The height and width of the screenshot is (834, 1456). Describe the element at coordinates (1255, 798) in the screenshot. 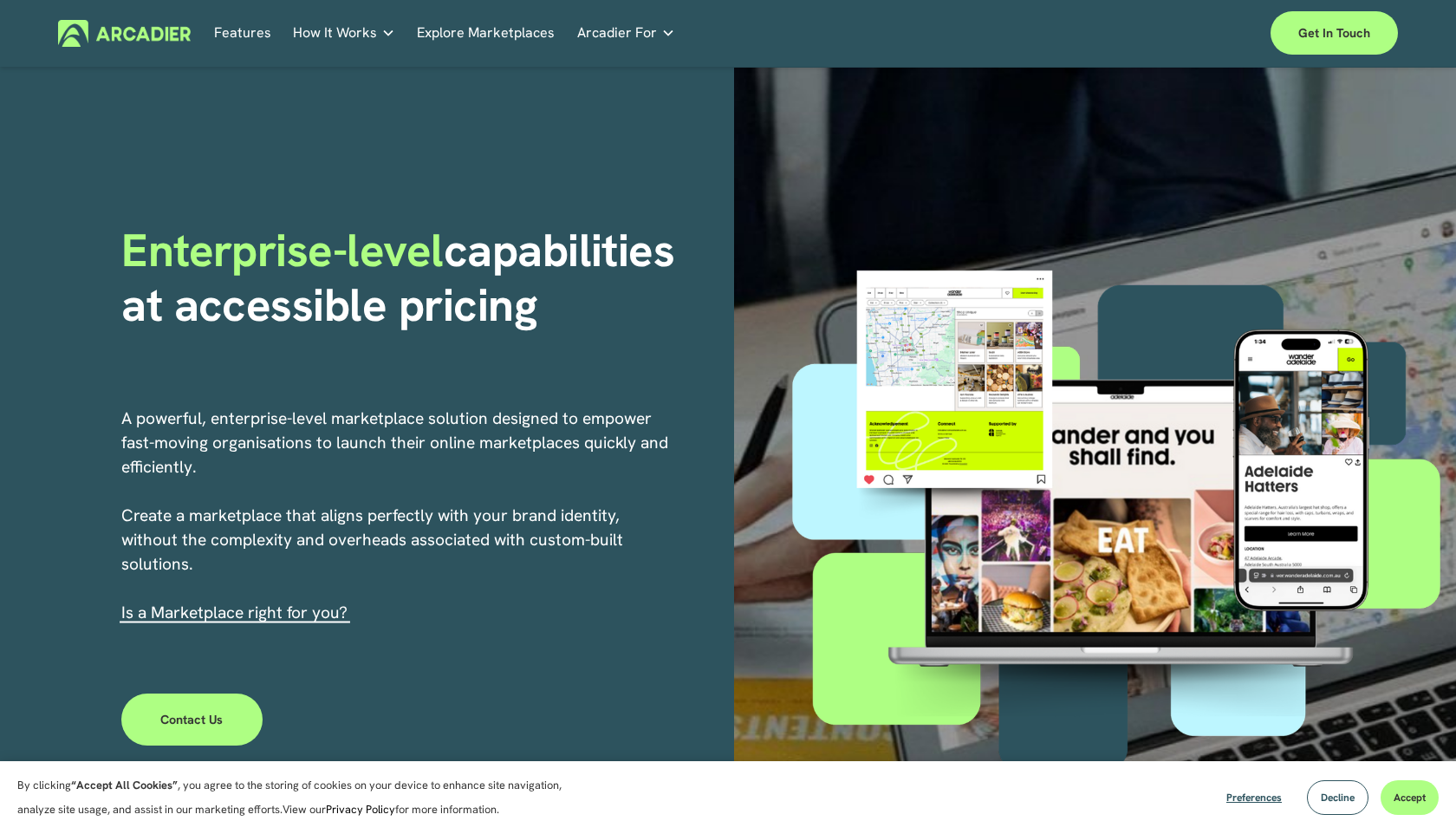

I see `span: Preferences` at that location.